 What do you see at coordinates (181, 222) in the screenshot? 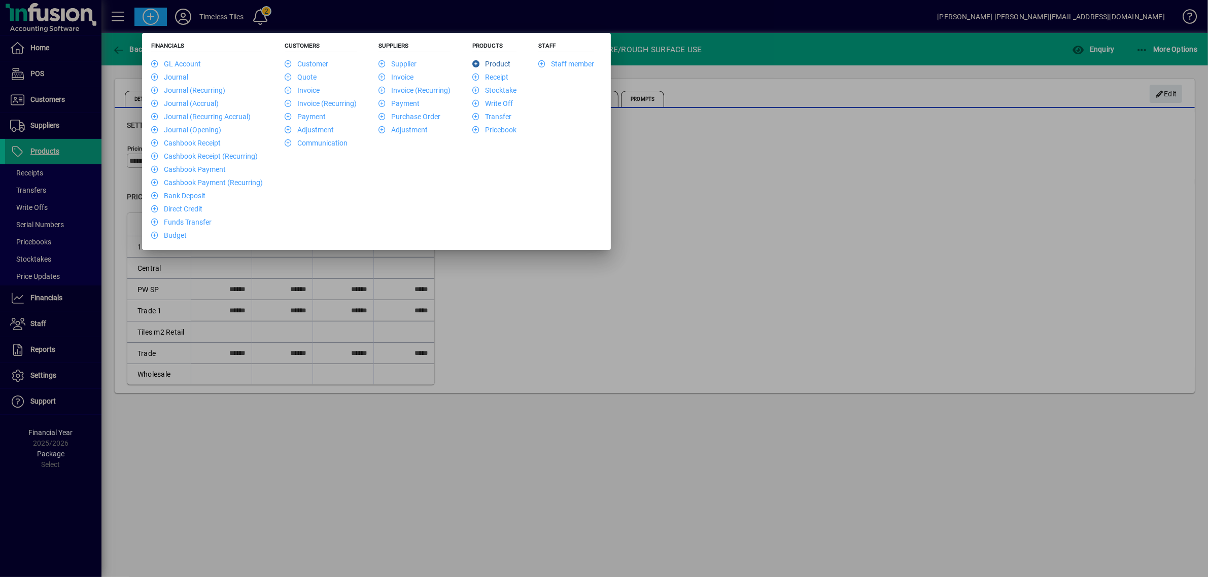
I see `a: Funds Transfer` at bounding box center [181, 222].